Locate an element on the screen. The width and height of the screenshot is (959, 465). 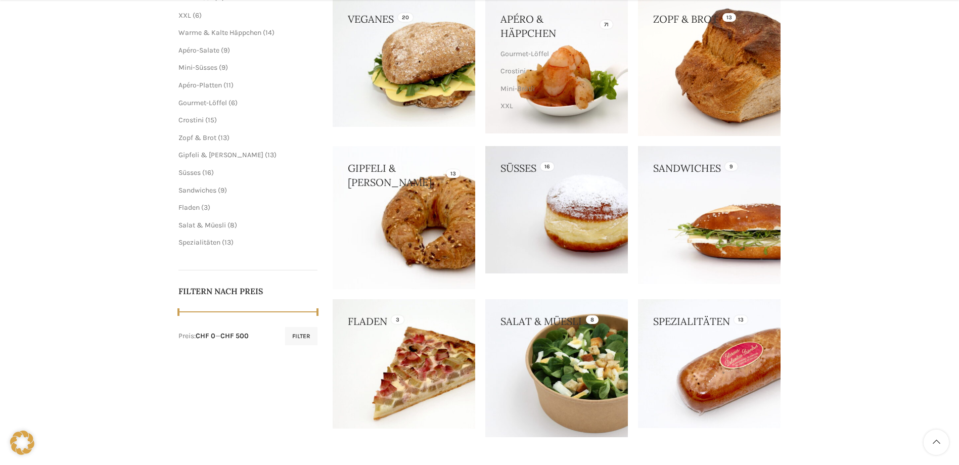
span: Spezialitäten is located at coordinates (199, 242).